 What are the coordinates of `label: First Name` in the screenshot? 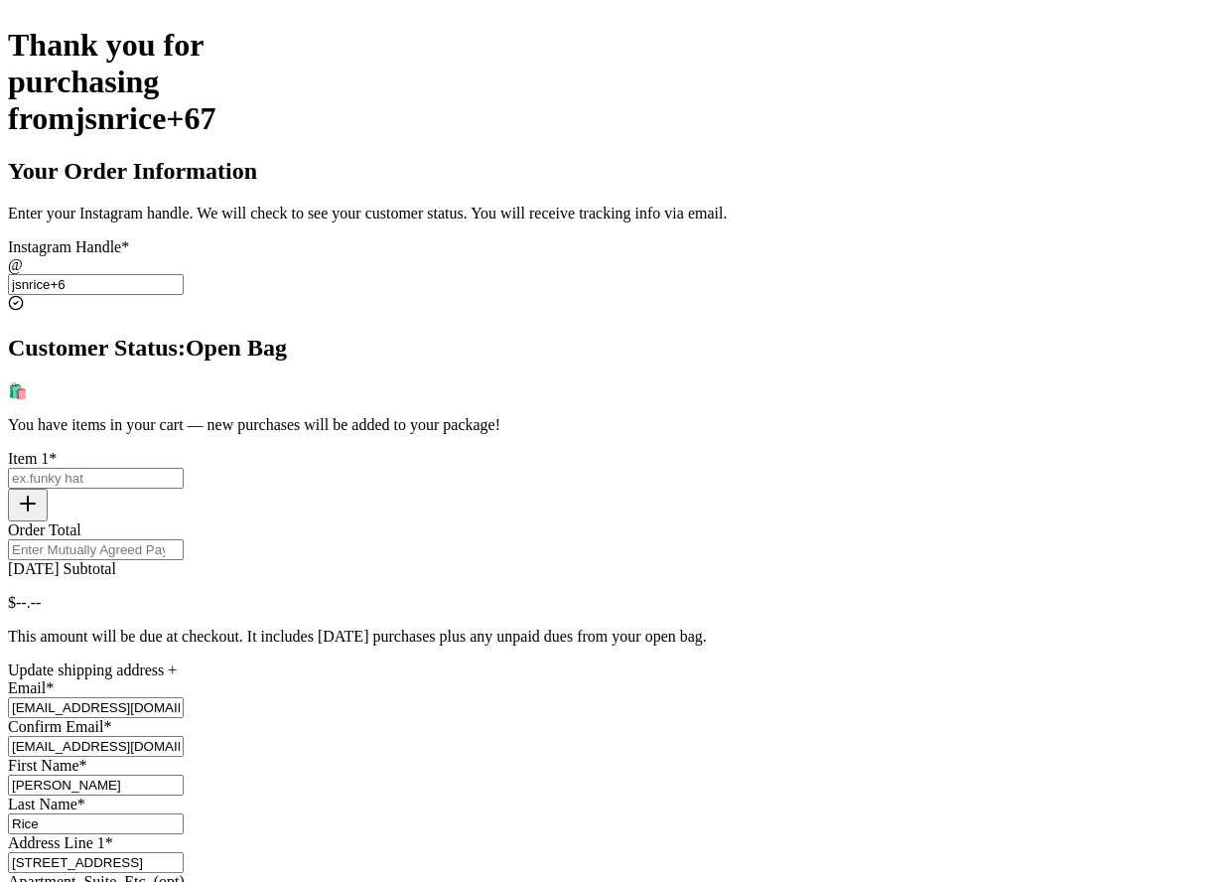 It's located at (48, 765).